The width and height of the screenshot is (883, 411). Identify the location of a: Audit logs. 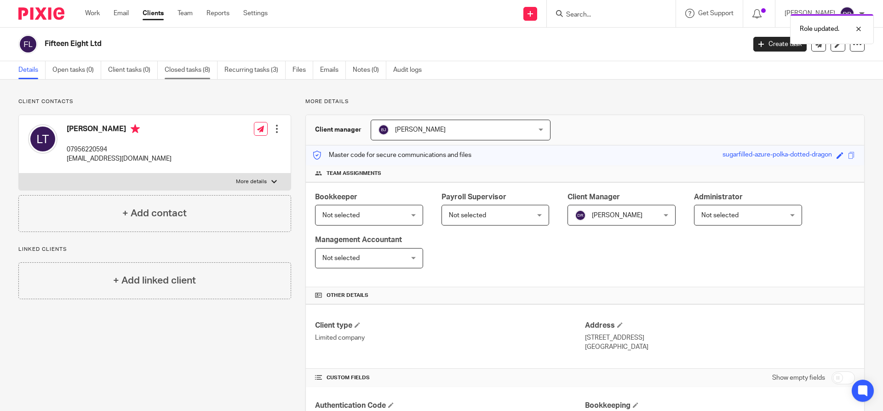
(411, 70).